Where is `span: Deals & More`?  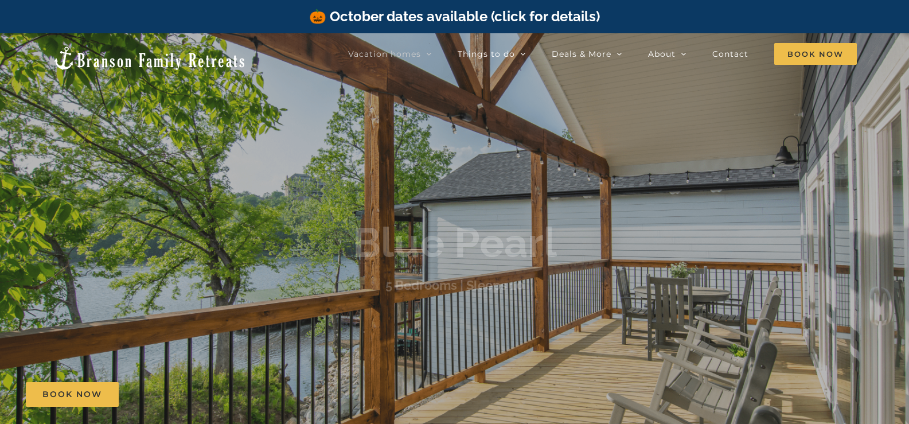 span: Deals & More is located at coordinates (582, 54).